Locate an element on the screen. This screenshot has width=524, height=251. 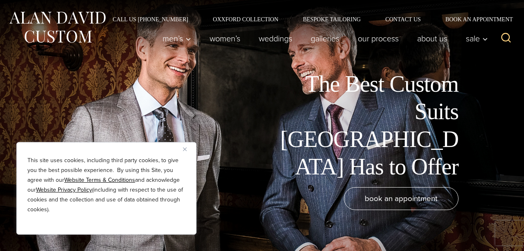
span: book an appointment is located at coordinates (402, 198).